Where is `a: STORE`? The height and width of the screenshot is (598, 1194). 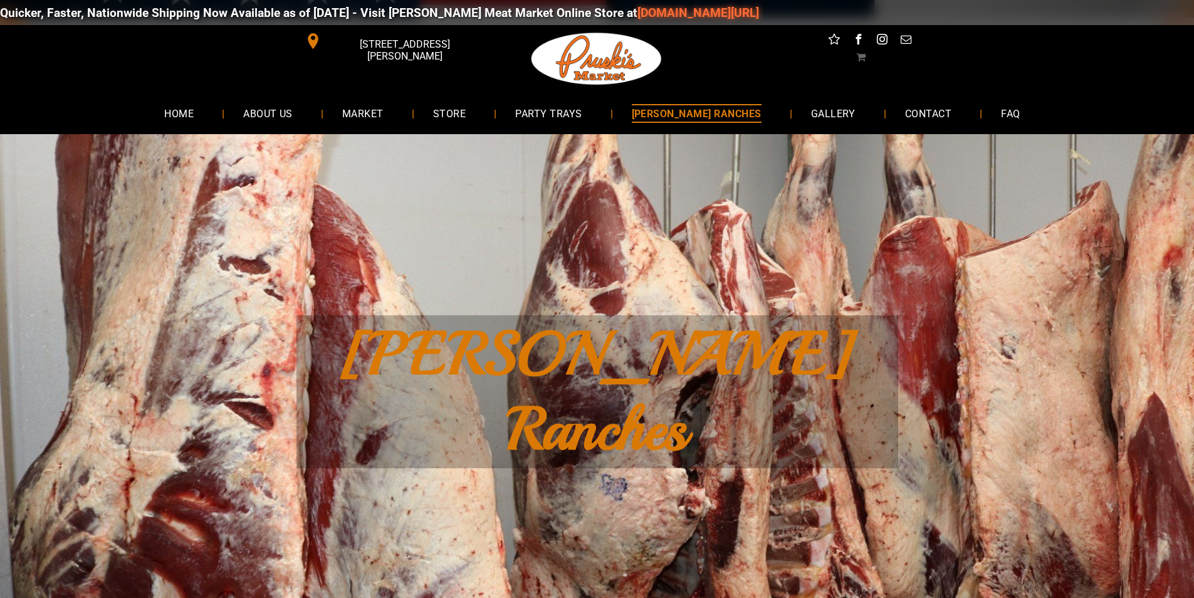
a: STORE is located at coordinates (449, 113).